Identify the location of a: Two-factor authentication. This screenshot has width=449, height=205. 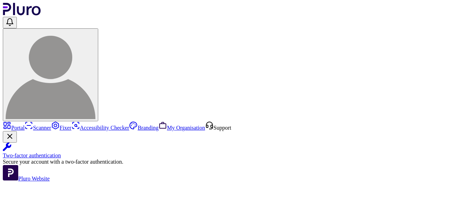
(224, 151).